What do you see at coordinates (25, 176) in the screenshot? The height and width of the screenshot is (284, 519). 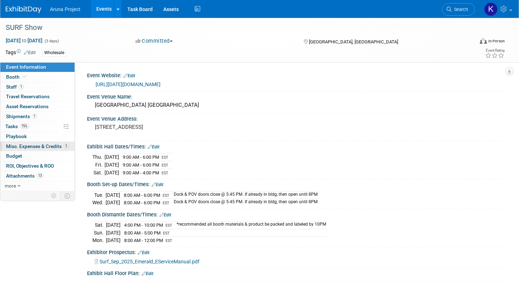 I see `span: Attachments` at bounding box center [25, 176].